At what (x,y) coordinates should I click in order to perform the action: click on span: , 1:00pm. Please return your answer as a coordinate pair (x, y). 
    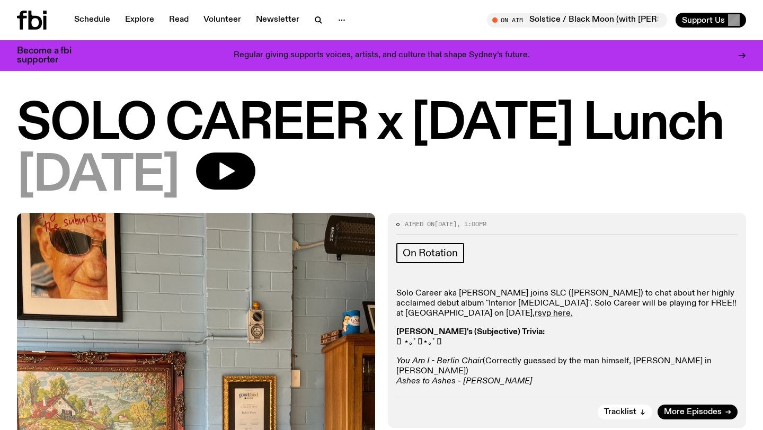
    Looking at the image, I should click on (471, 224).